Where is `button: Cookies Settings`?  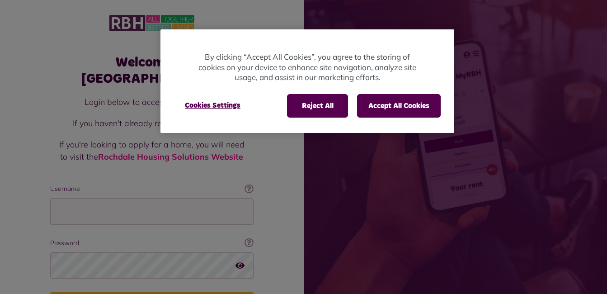 button: Cookies Settings is located at coordinates (212, 105).